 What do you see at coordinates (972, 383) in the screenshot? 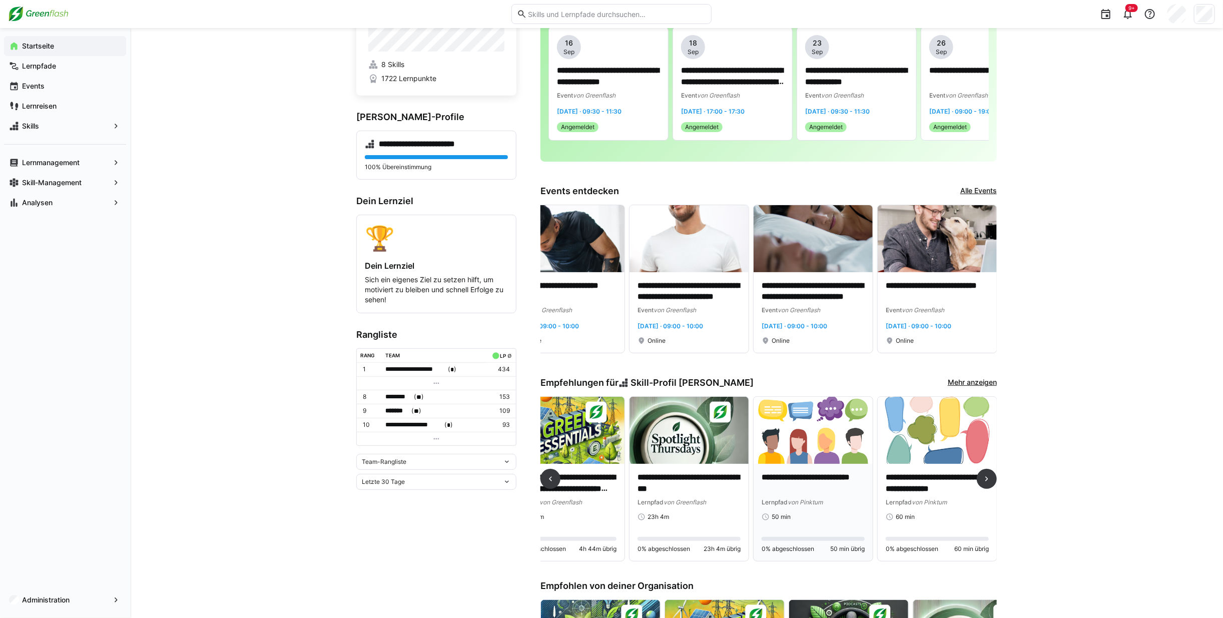
I see `a: Mehr anzeigen` at bounding box center [972, 383].